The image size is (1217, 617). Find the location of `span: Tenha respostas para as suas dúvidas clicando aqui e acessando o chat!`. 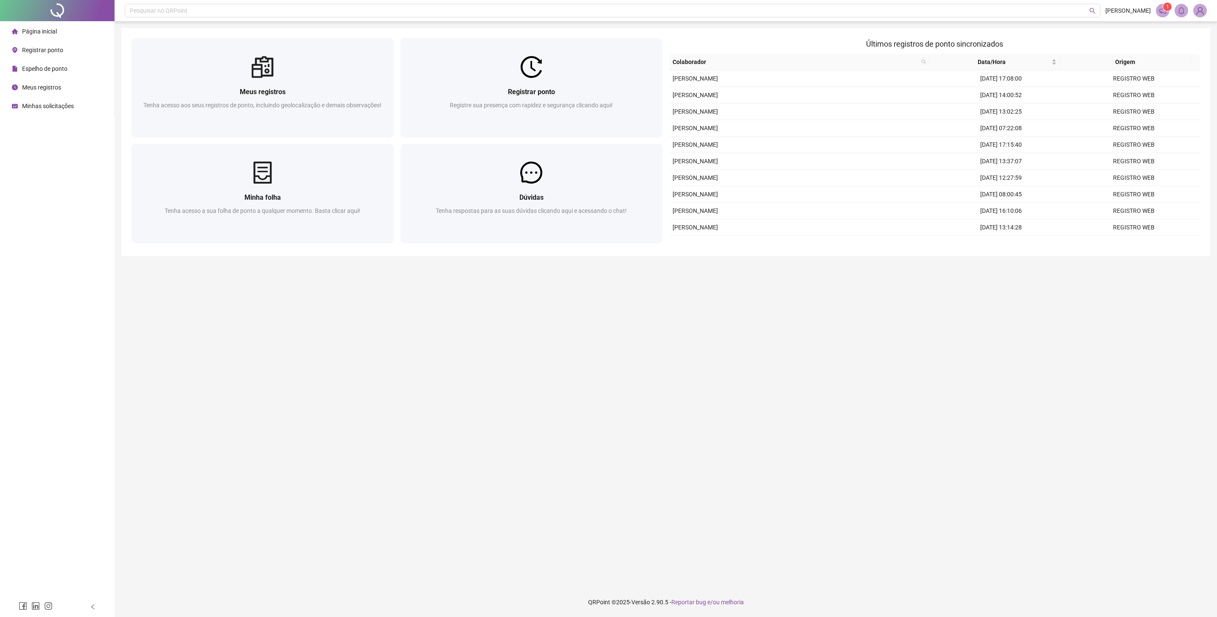

span: Tenha respostas para as suas dúvidas clicando aqui e acessando o chat! is located at coordinates (531, 211).